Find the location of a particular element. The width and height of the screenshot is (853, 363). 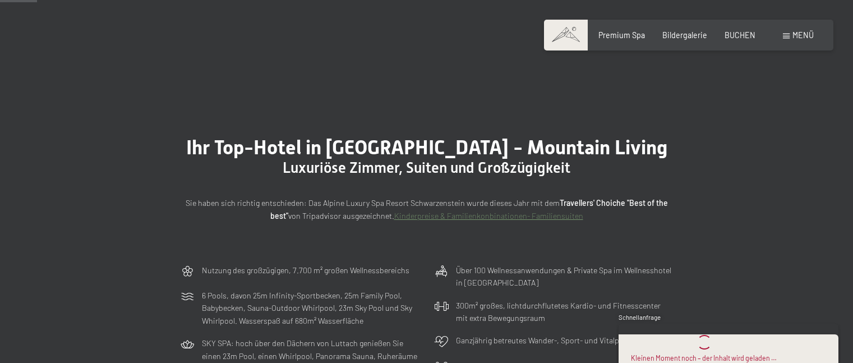

span: BUCHEN is located at coordinates (740, 35).